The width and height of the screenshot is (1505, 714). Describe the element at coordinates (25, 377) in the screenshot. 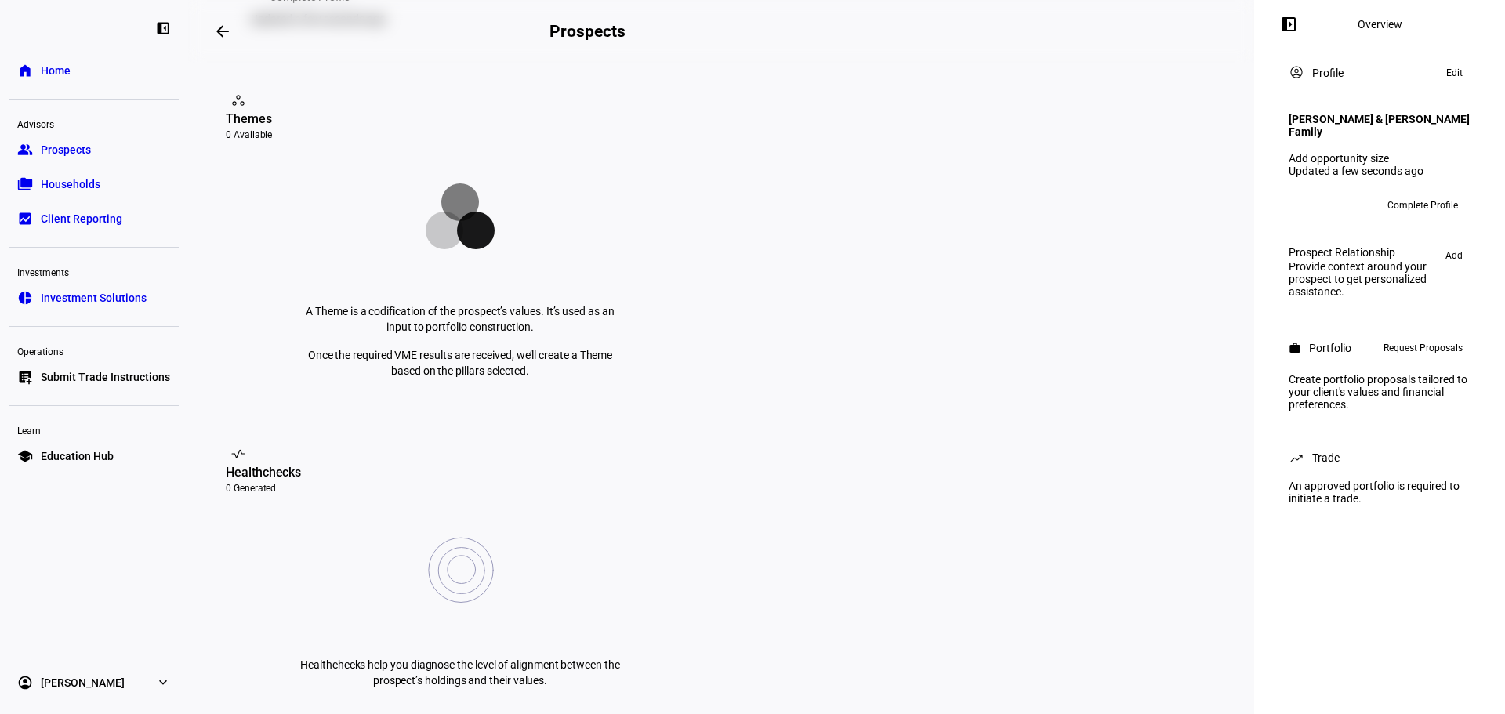

I see `eth-mat-symbol: list_alt_add` at that location.